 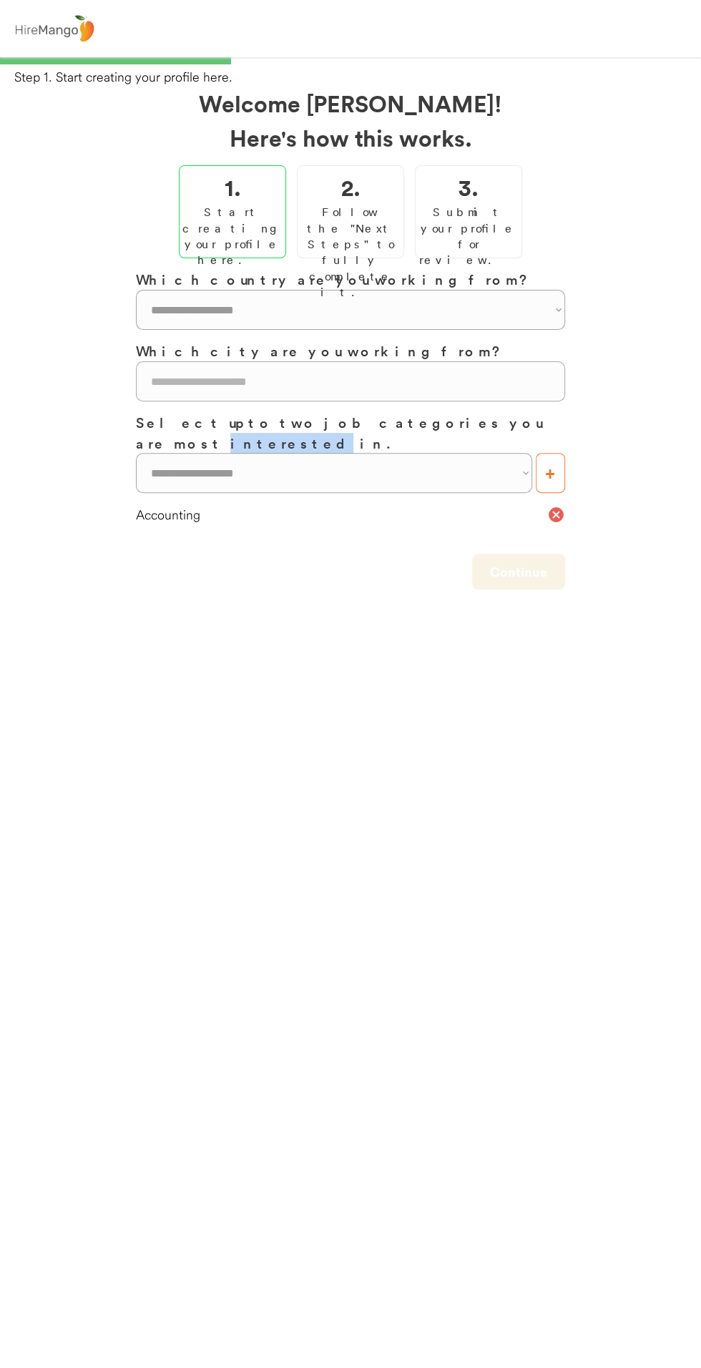 I want to click on text: cancel, so click(x=556, y=515).